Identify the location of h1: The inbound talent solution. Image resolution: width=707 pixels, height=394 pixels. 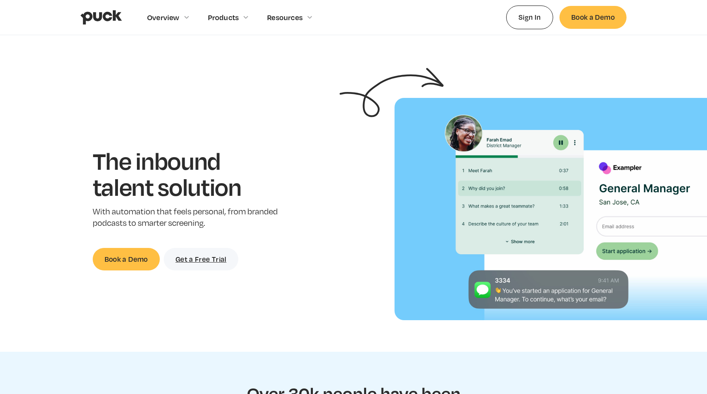
(186, 173).